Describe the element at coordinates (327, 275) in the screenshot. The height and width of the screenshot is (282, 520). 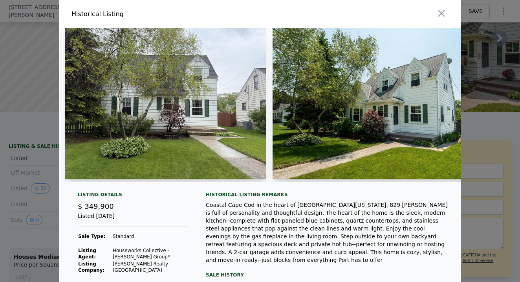
I see `div: Sale History` at that location.